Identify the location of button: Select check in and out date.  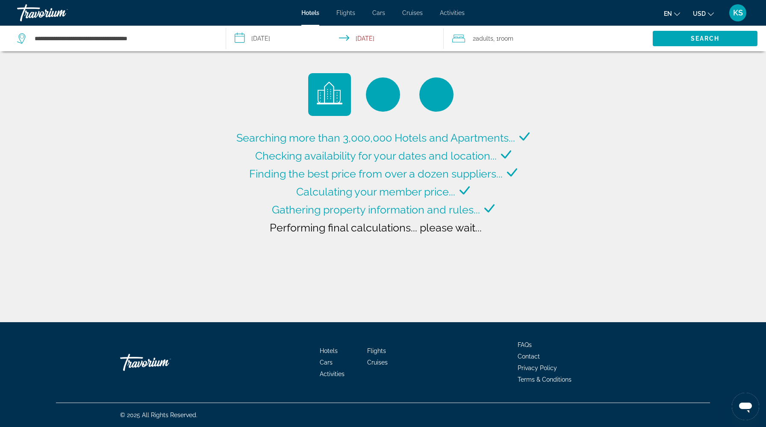
(335, 38).